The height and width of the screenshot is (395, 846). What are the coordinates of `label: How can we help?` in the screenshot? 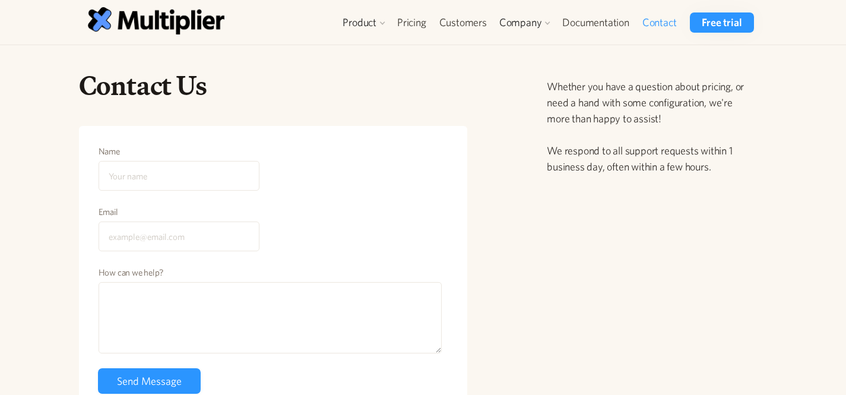 It's located at (270, 272).